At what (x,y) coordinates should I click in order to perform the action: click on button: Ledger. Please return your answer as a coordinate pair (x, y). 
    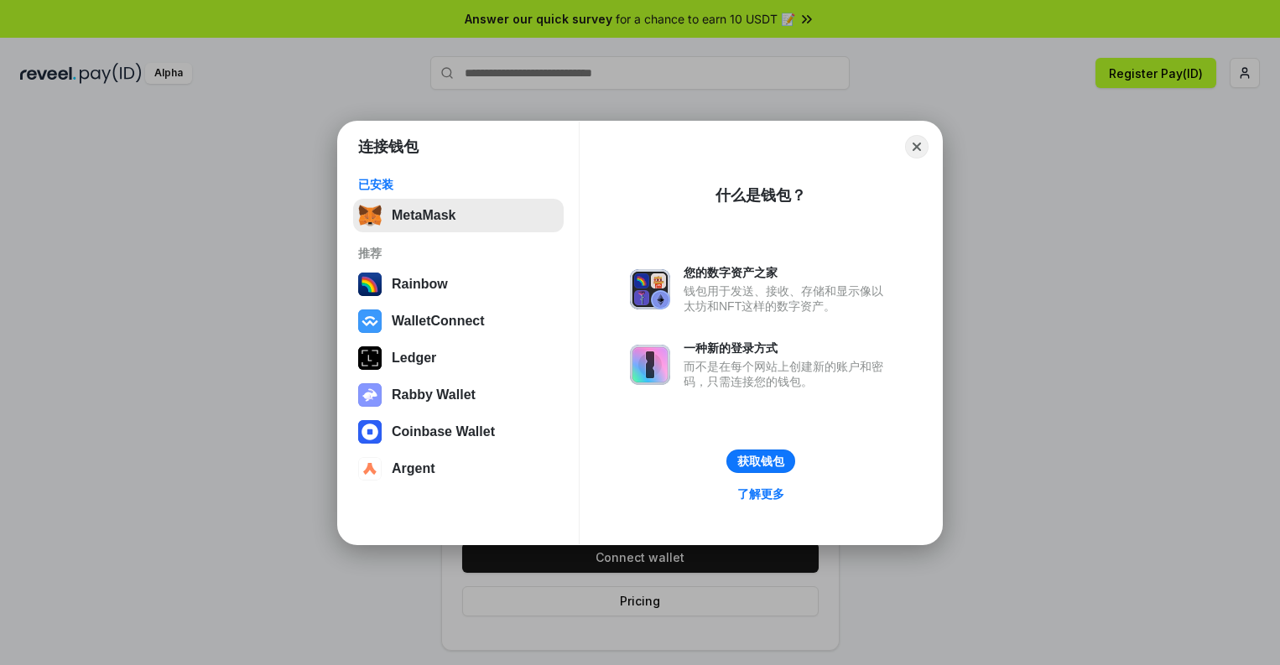
    Looking at the image, I should click on (458, 358).